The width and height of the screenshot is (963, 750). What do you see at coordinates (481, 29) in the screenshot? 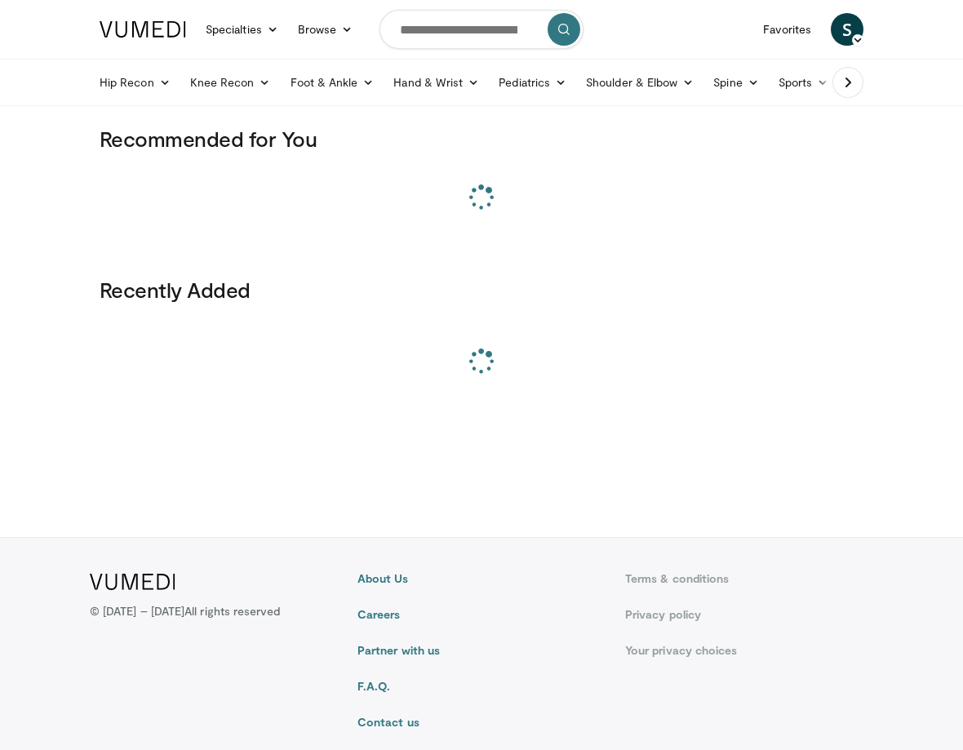
I see `input: Search topics, interventions` at bounding box center [481, 29].